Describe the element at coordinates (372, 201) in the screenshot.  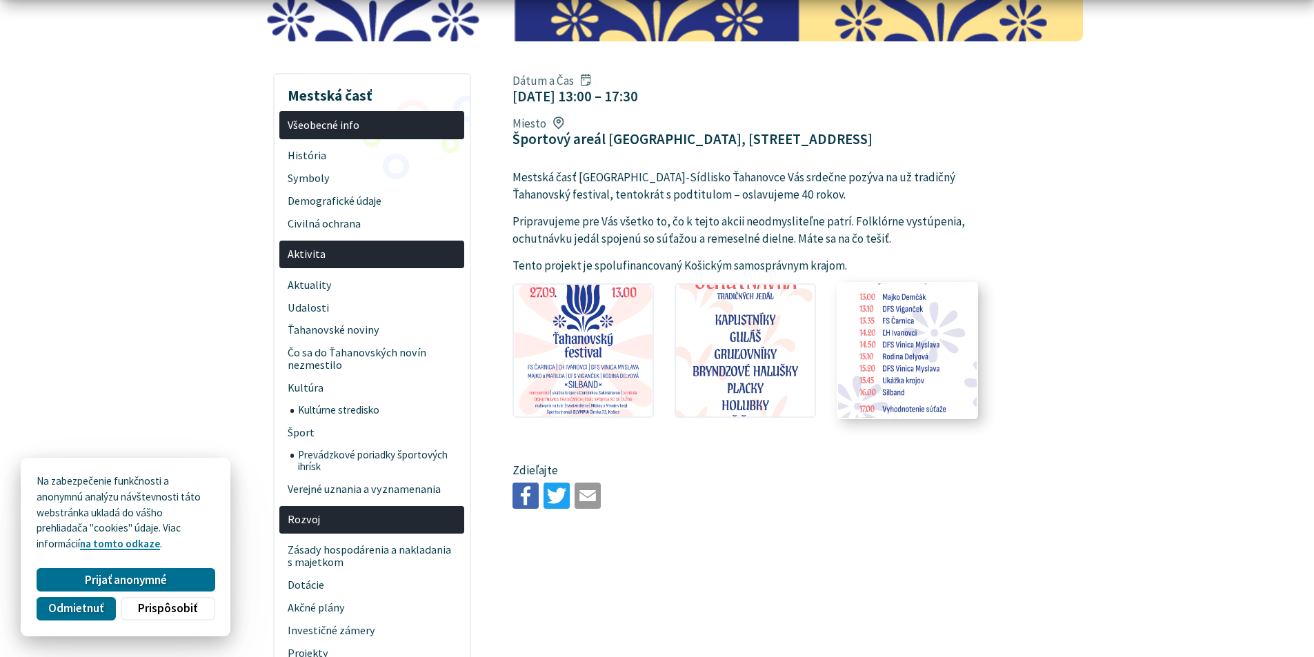
I see `a: Demografické údaje` at that location.